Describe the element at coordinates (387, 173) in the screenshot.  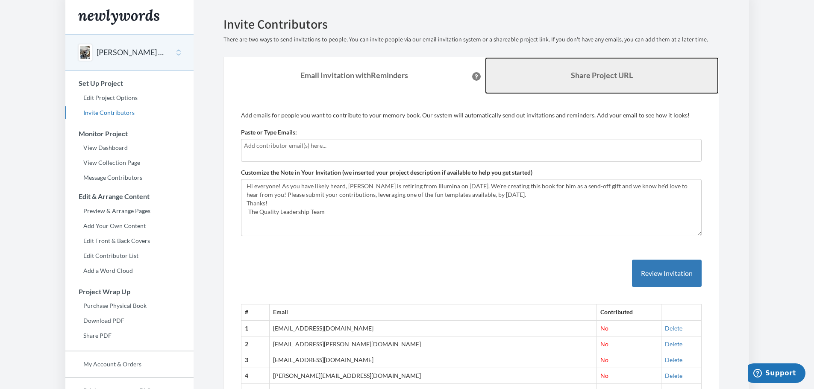
I see `label: Customize the Note in Your Invitation (we inserted your project description if available to help ...` at that location.